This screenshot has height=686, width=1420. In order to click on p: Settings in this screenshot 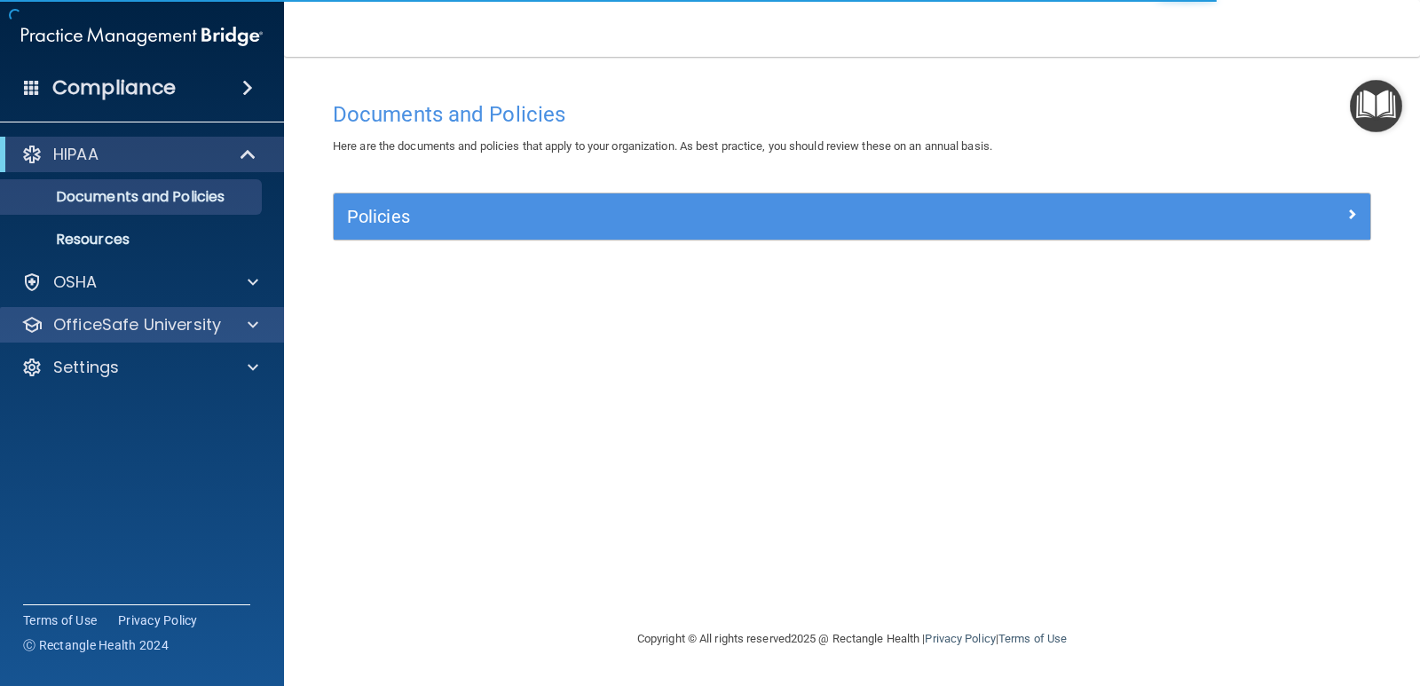, I will do `click(86, 367)`.